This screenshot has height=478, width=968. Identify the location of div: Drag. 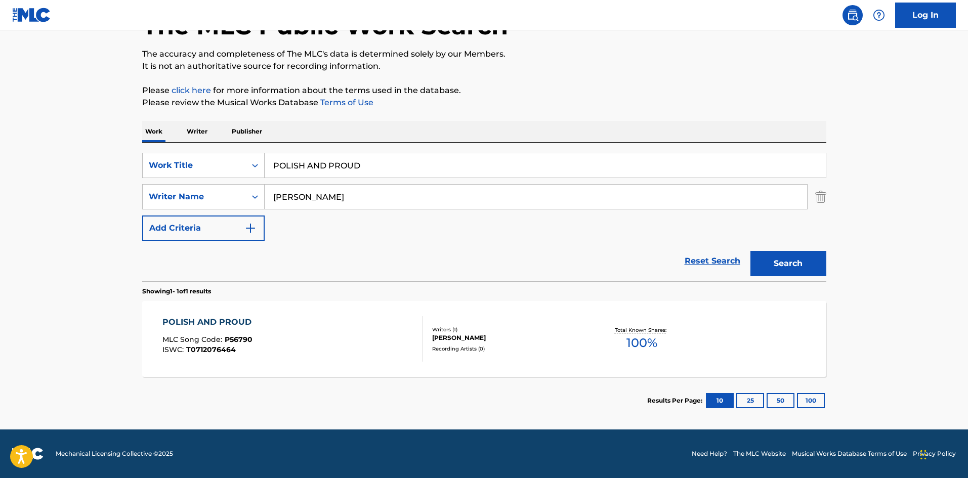
(924, 455).